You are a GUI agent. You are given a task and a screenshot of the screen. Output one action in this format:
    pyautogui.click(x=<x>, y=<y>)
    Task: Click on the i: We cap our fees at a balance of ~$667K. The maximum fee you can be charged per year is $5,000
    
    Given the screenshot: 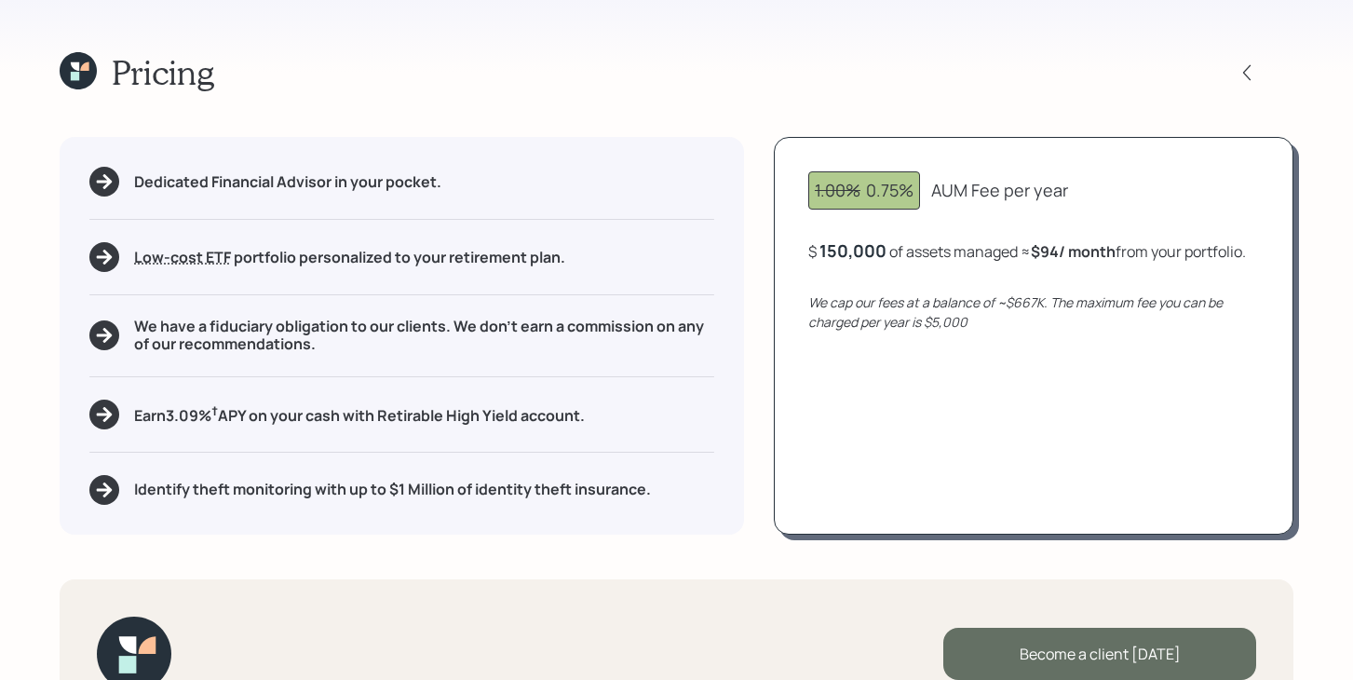 What is the action you would take?
    pyautogui.click(x=1015, y=312)
    